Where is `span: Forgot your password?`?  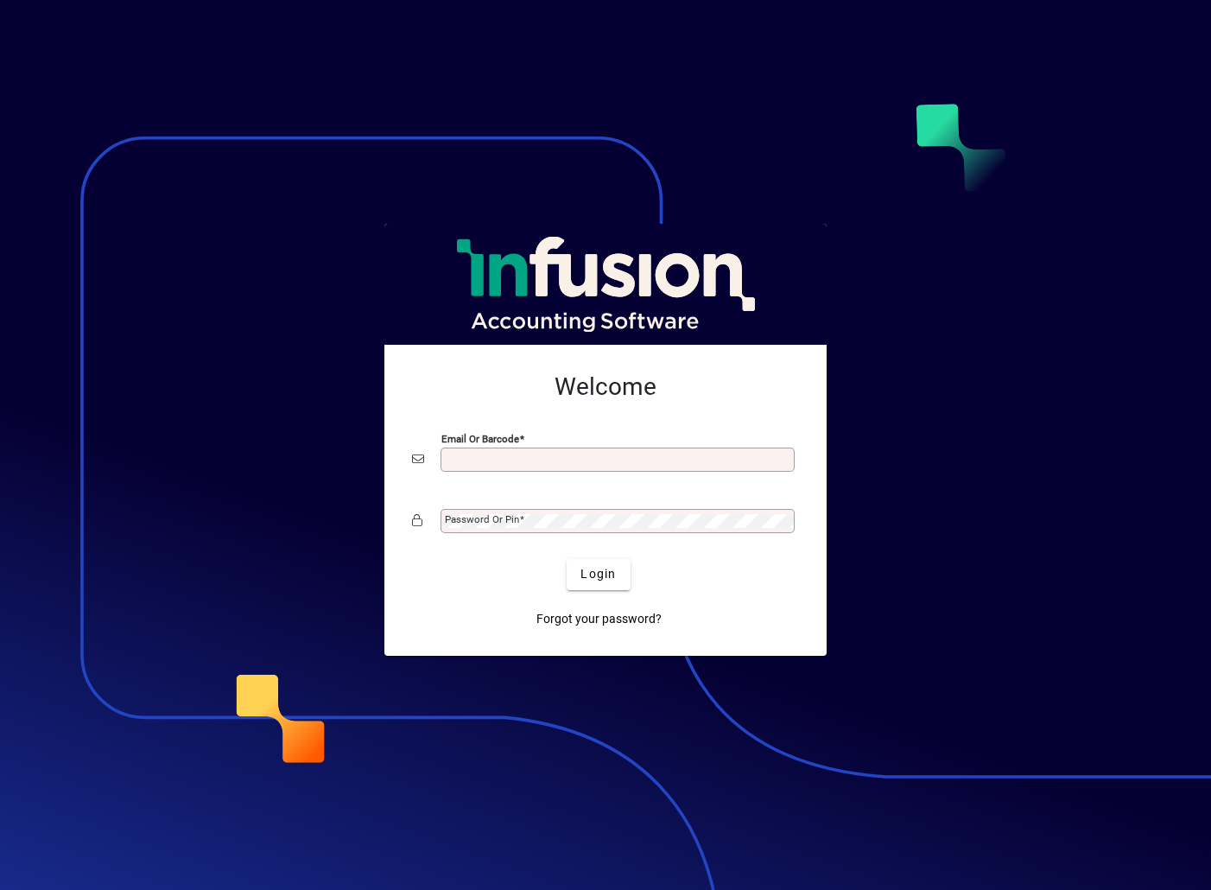
span: Forgot your password? is located at coordinates (599, 619).